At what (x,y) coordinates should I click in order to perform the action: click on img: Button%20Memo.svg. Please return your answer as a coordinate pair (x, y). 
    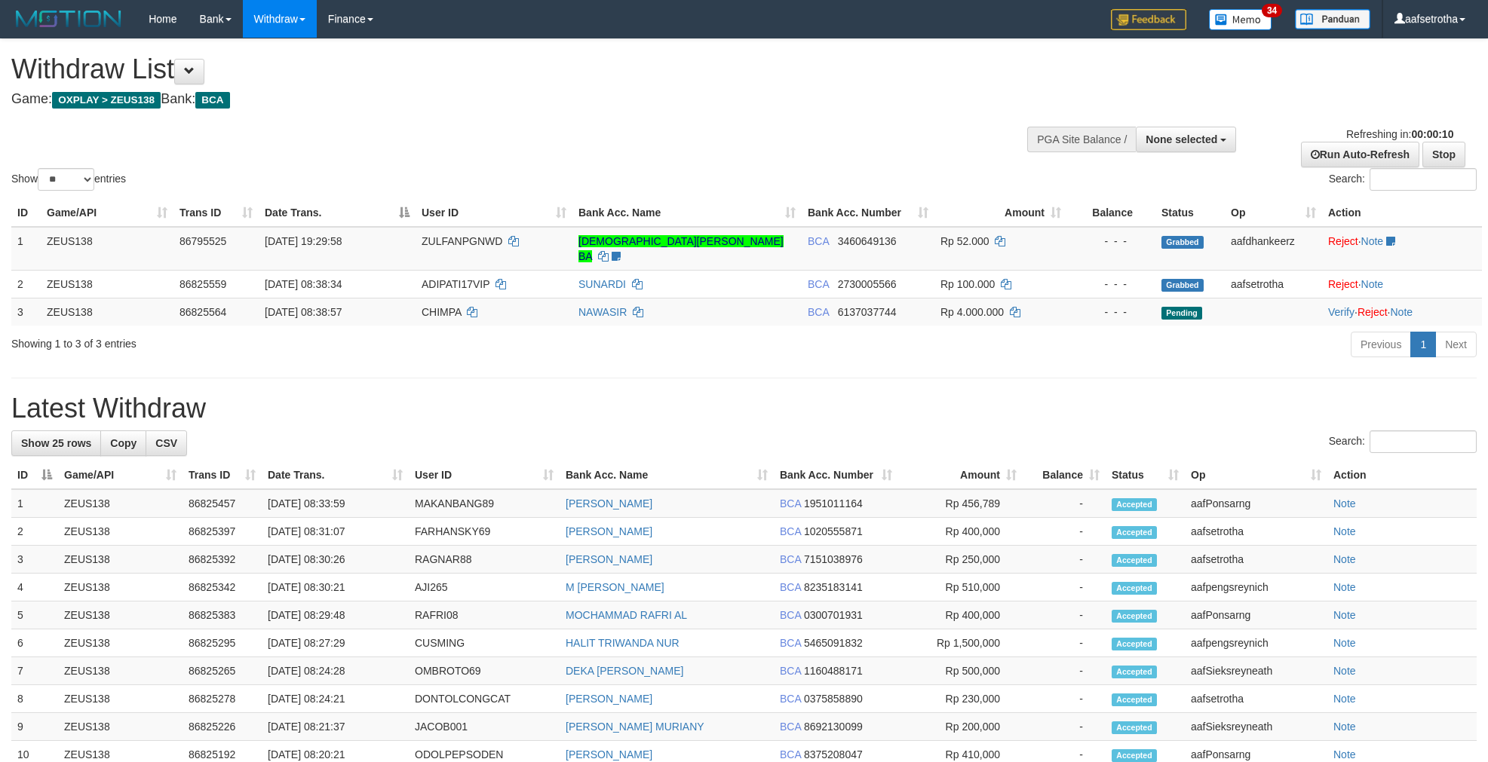
    Looking at the image, I should click on (1240, 20).